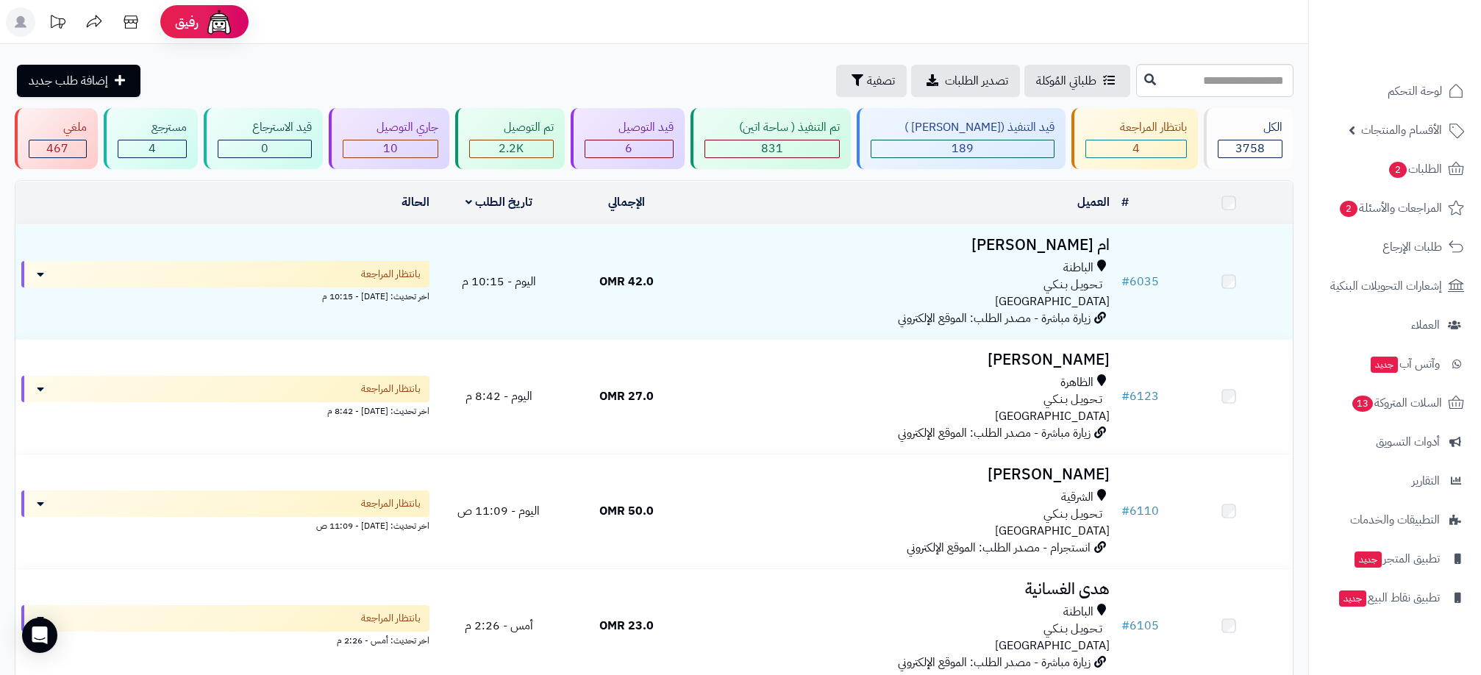  Describe the element at coordinates (56, 138) in the screenshot. I see `a: ملغي 467` at that location.